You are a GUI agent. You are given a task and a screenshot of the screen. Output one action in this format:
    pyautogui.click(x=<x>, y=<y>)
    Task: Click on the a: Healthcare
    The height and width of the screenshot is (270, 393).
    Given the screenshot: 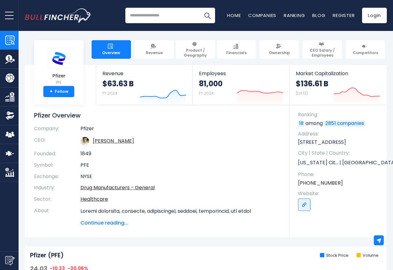 What is the action you would take?
    pyautogui.click(x=94, y=199)
    